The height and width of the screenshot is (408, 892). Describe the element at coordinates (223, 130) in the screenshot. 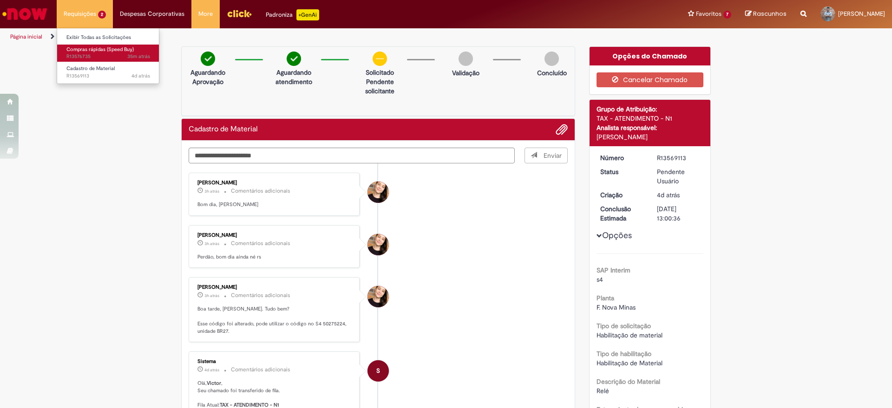

I see `h2: Cadastro de Material Histórico de tíquete` at that location.